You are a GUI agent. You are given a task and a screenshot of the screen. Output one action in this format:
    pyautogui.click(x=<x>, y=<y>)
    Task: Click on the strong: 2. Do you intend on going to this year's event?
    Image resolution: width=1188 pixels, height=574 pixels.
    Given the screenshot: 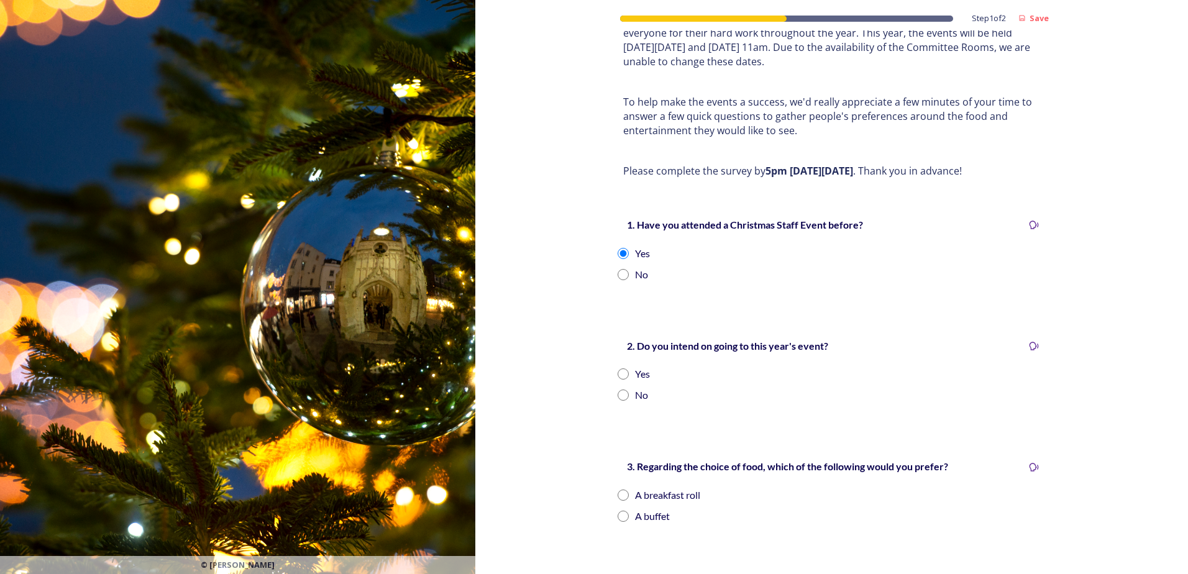 What is the action you would take?
    pyautogui.click(x=727, y=345)
    